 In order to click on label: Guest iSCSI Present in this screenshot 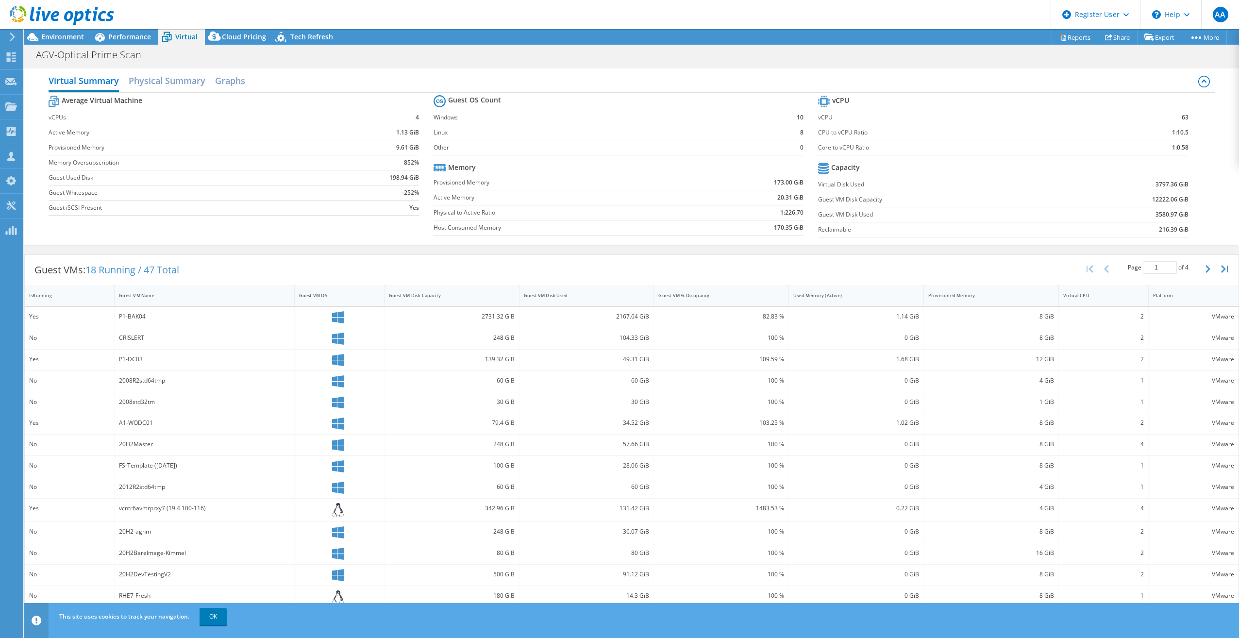, I will do `click(189, 208)`.